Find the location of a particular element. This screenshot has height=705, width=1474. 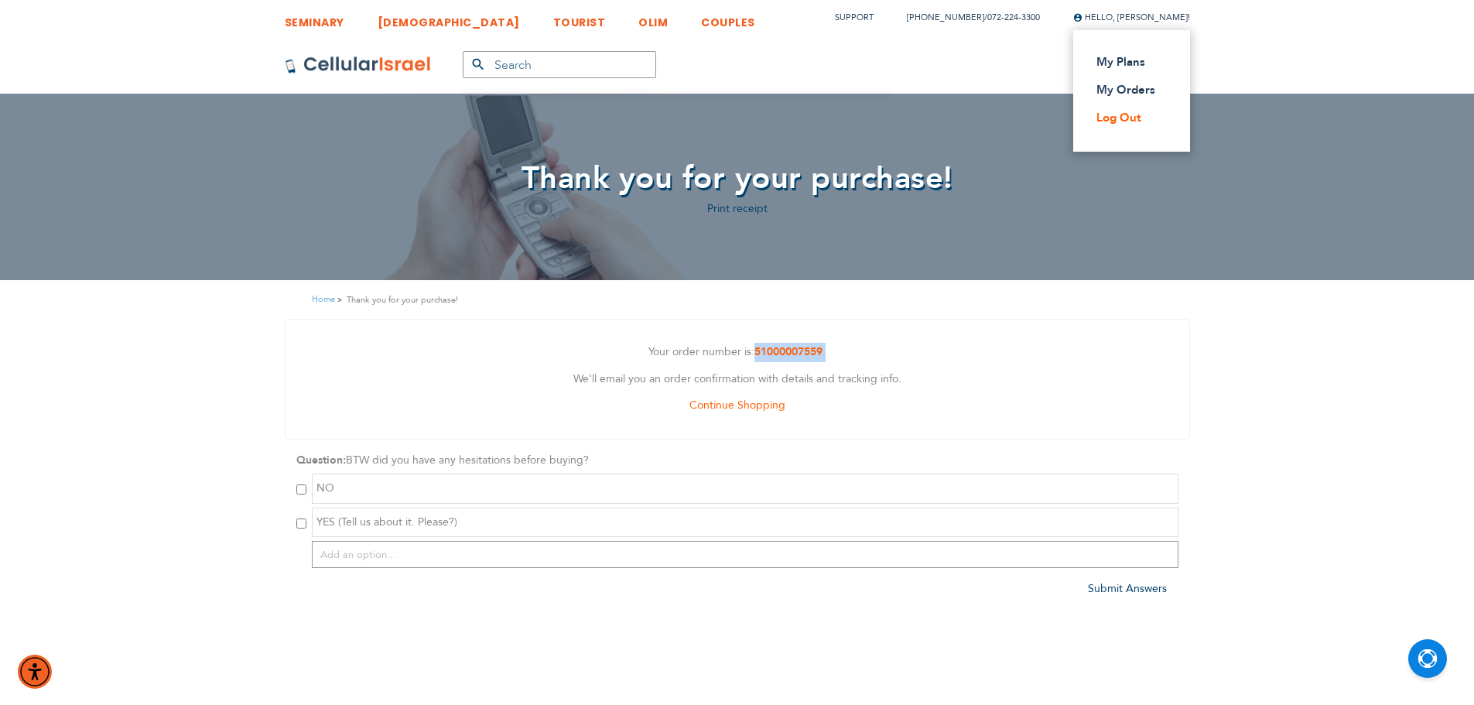

span: NO is located at coordinates (325, 487).